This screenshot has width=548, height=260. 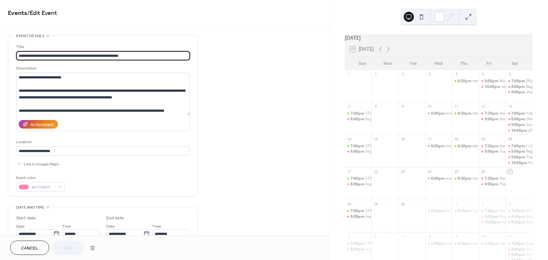 I want to click on span: Date and time, so click(x=30, y=207).